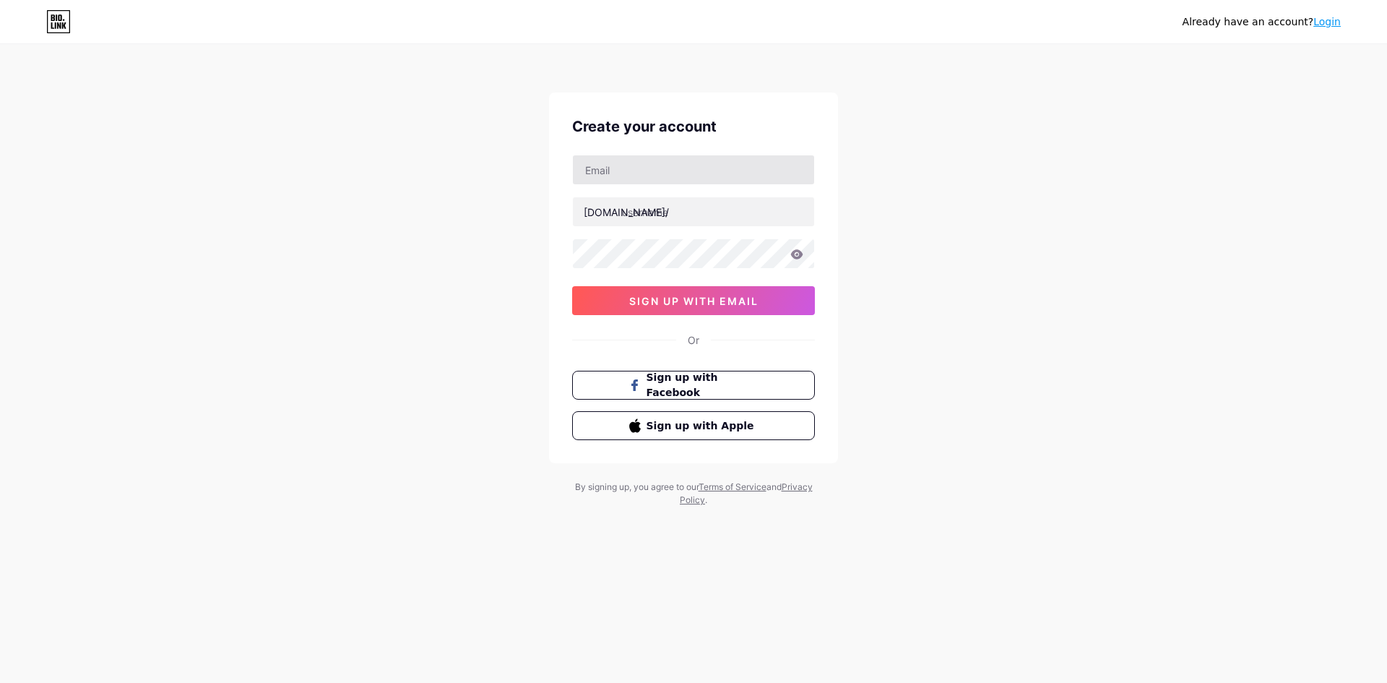 This screenshot has width=1387, height=683. Describe the element at coordinates (702, 425) in the screenshot. I see `span: Sign up with Apple` at that location.